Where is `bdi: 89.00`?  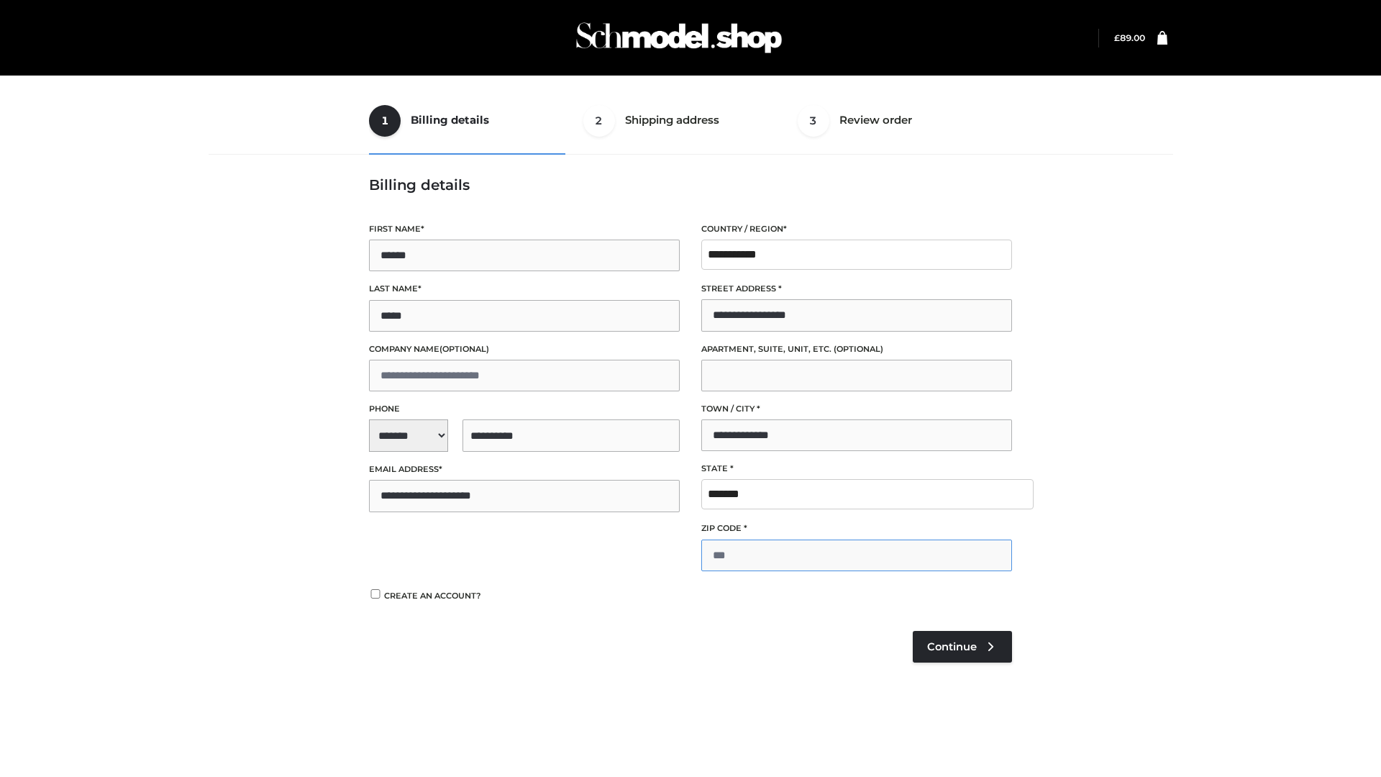
bdi: 89.00 is located at coordinates (1129, 37).